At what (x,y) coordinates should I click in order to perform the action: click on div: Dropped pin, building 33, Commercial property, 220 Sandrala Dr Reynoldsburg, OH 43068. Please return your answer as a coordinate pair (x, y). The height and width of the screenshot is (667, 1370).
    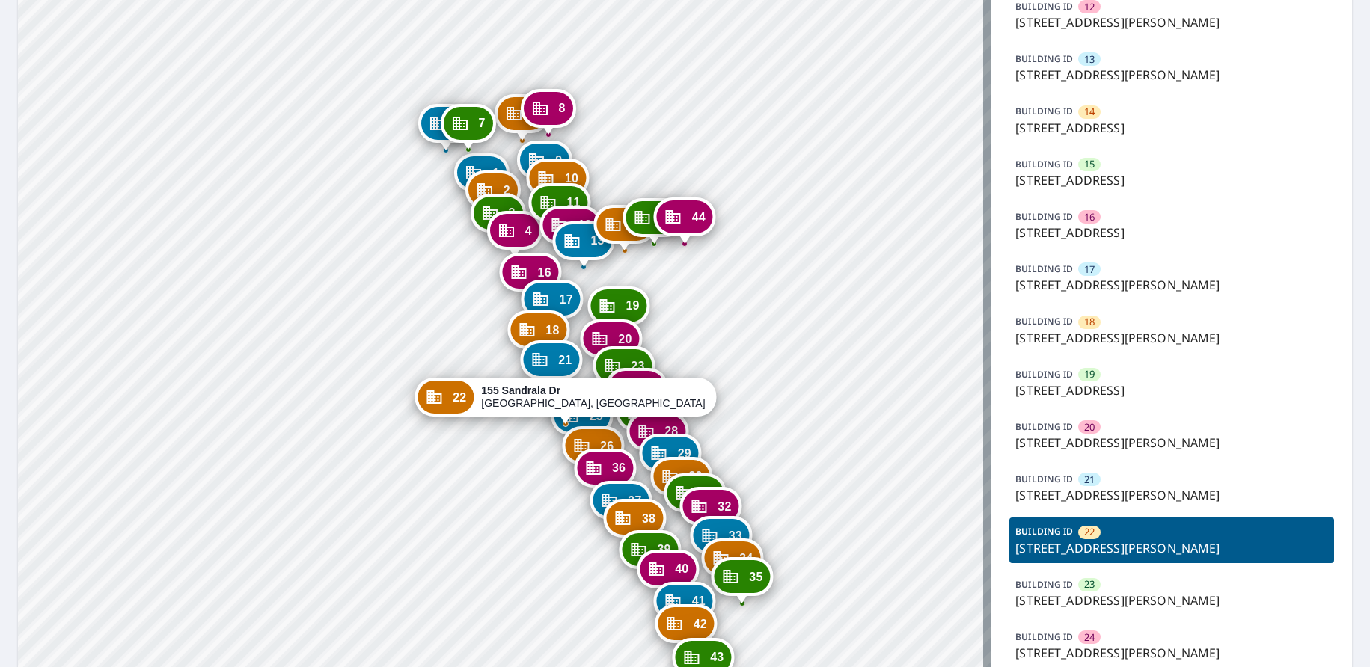
    Looking at the image, I should click on (721, 539).